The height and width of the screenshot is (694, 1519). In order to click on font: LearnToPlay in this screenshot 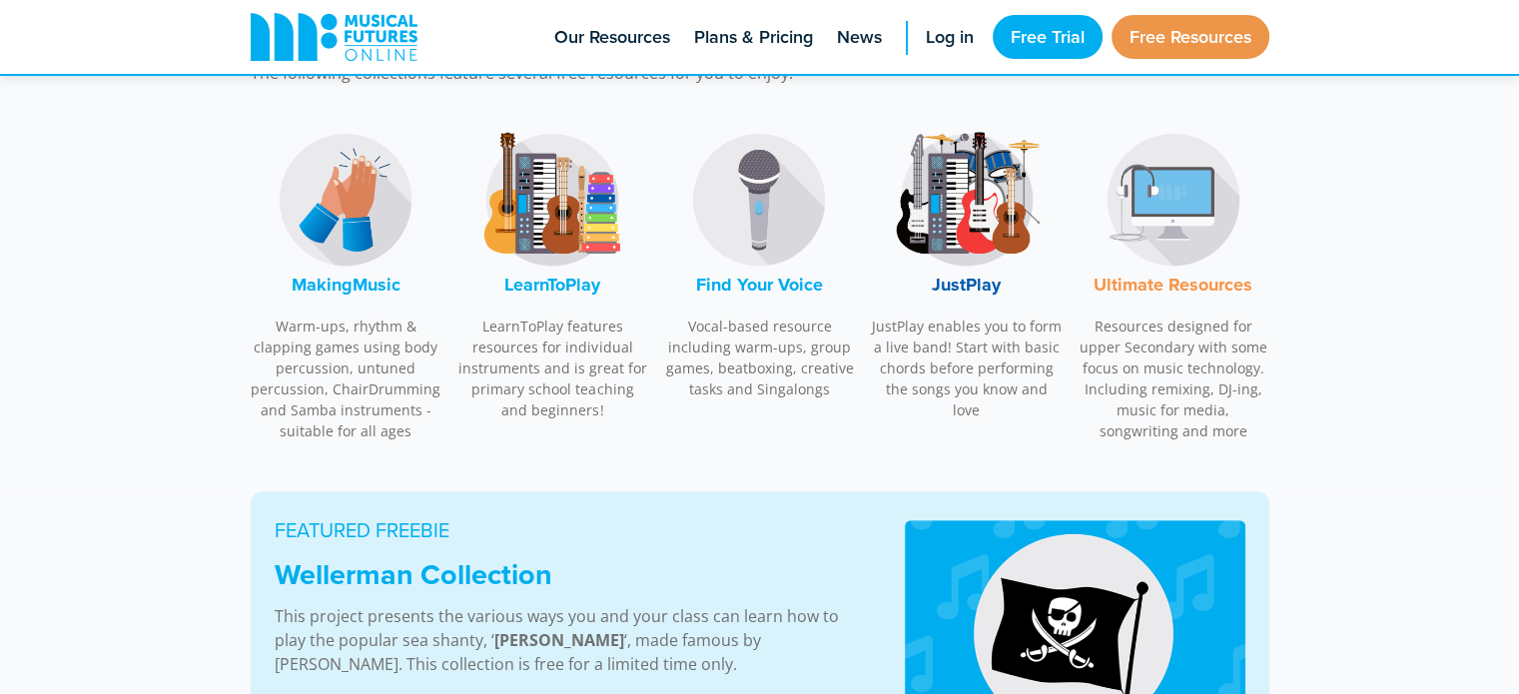, I will do `click(552, 285)`.